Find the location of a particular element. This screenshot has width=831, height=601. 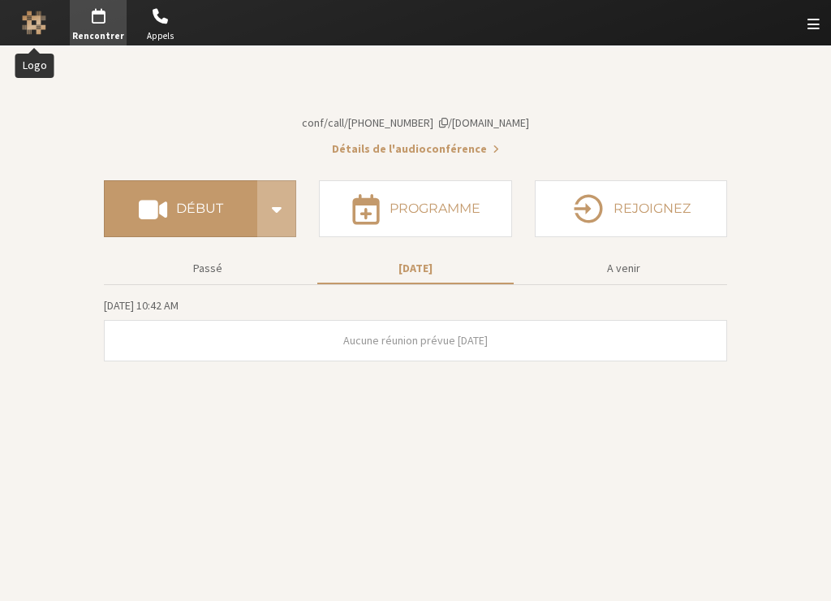

h4: Programme is located at coordinates (435, 209).